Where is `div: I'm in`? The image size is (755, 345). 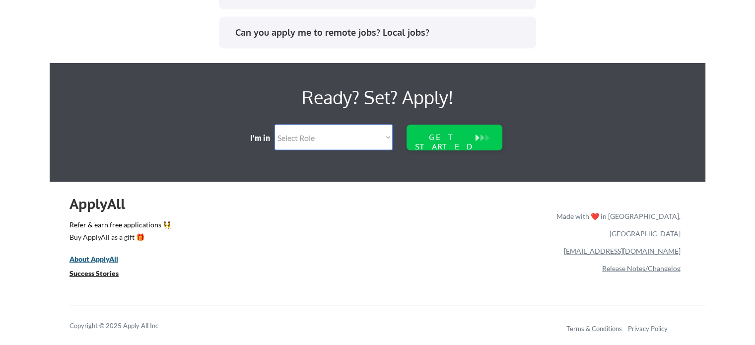 div: I'm in is located at coordinates (264, 138).